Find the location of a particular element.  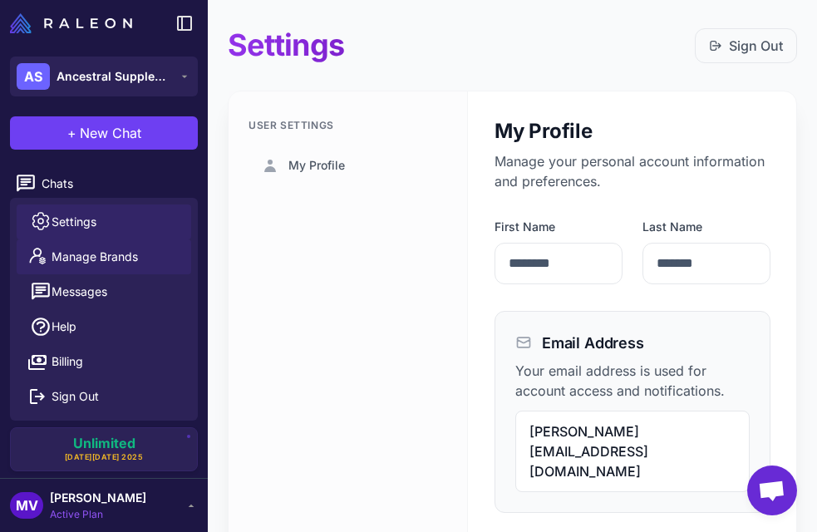

img: Raleon Logo is located at coordinates (71, 23).